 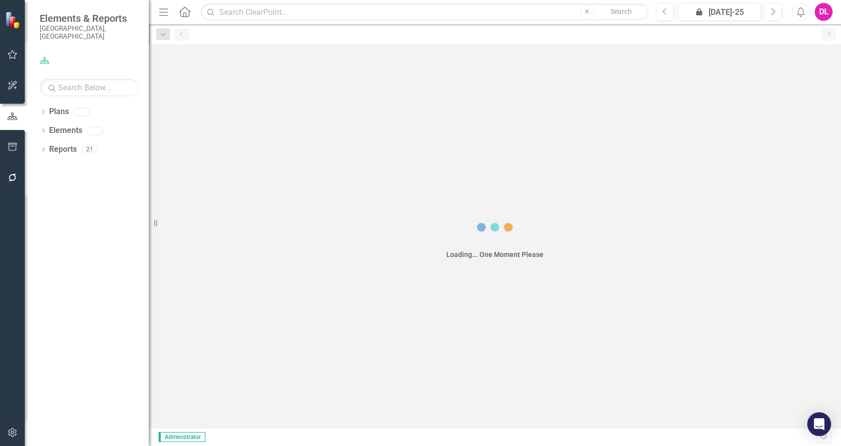 I want to click on button: DL, so click(x=823, y=12).